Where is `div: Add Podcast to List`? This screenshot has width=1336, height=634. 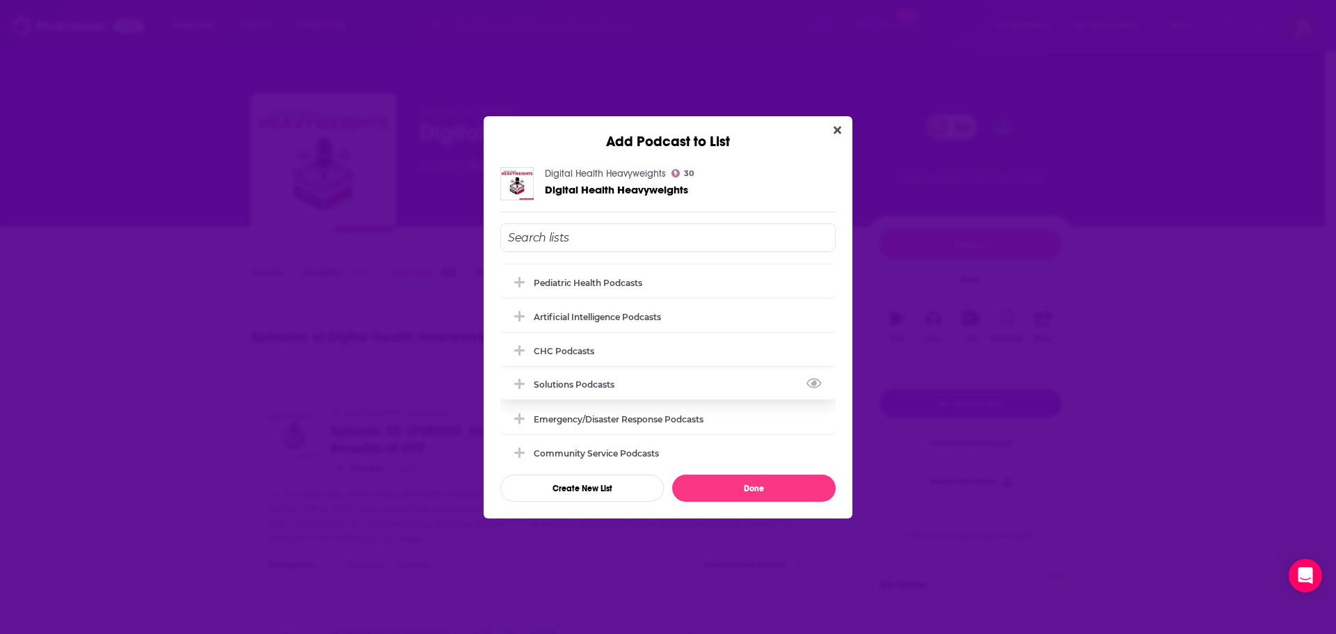
div: Add Podcast to List is located at coordinates (668, 133).